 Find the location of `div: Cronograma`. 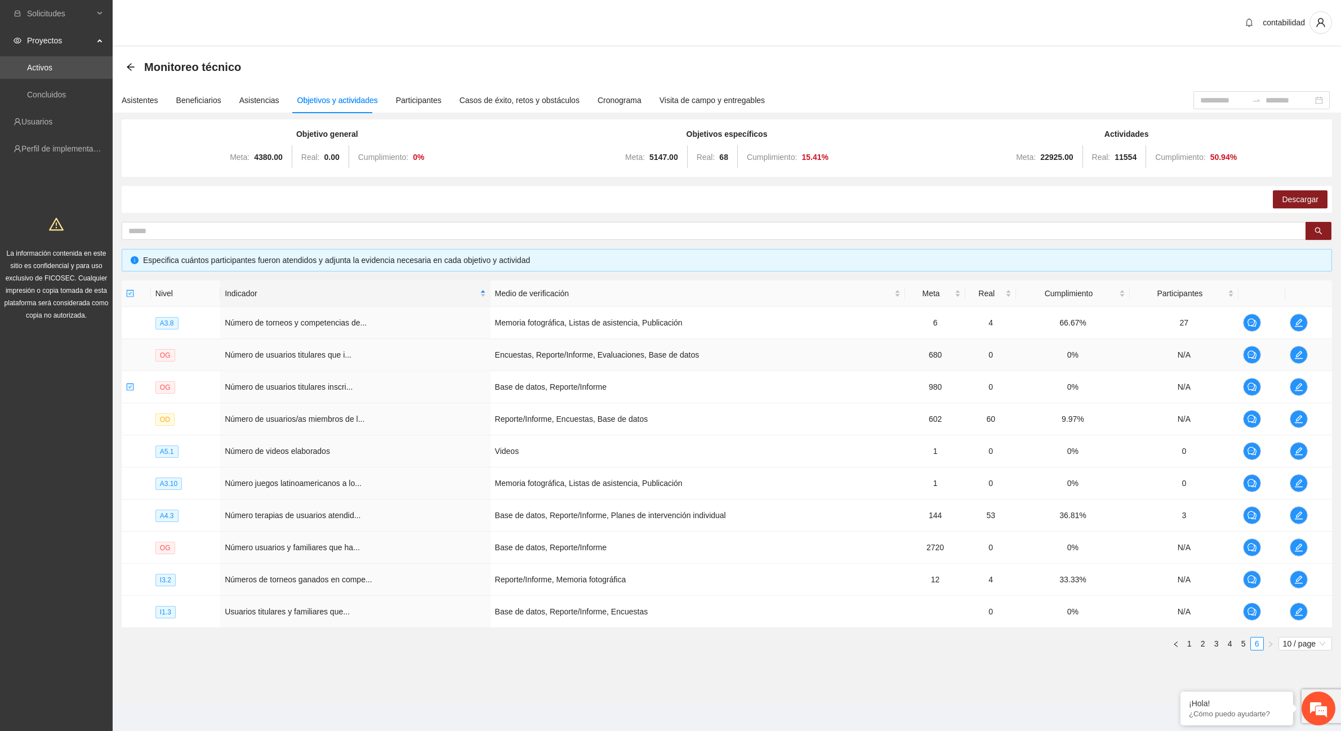

div: Cronograma is located at coordinates (620, 100).